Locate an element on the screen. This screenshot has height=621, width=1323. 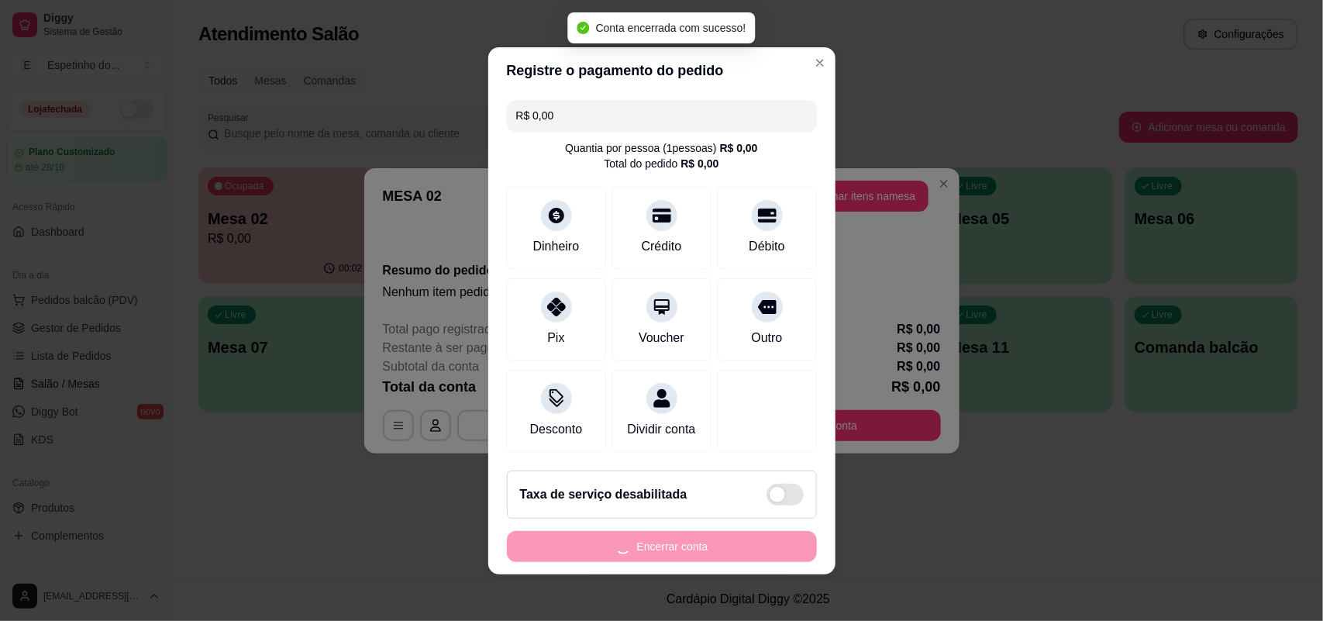
div: Dinheiro is located at coordinates (557, 246).